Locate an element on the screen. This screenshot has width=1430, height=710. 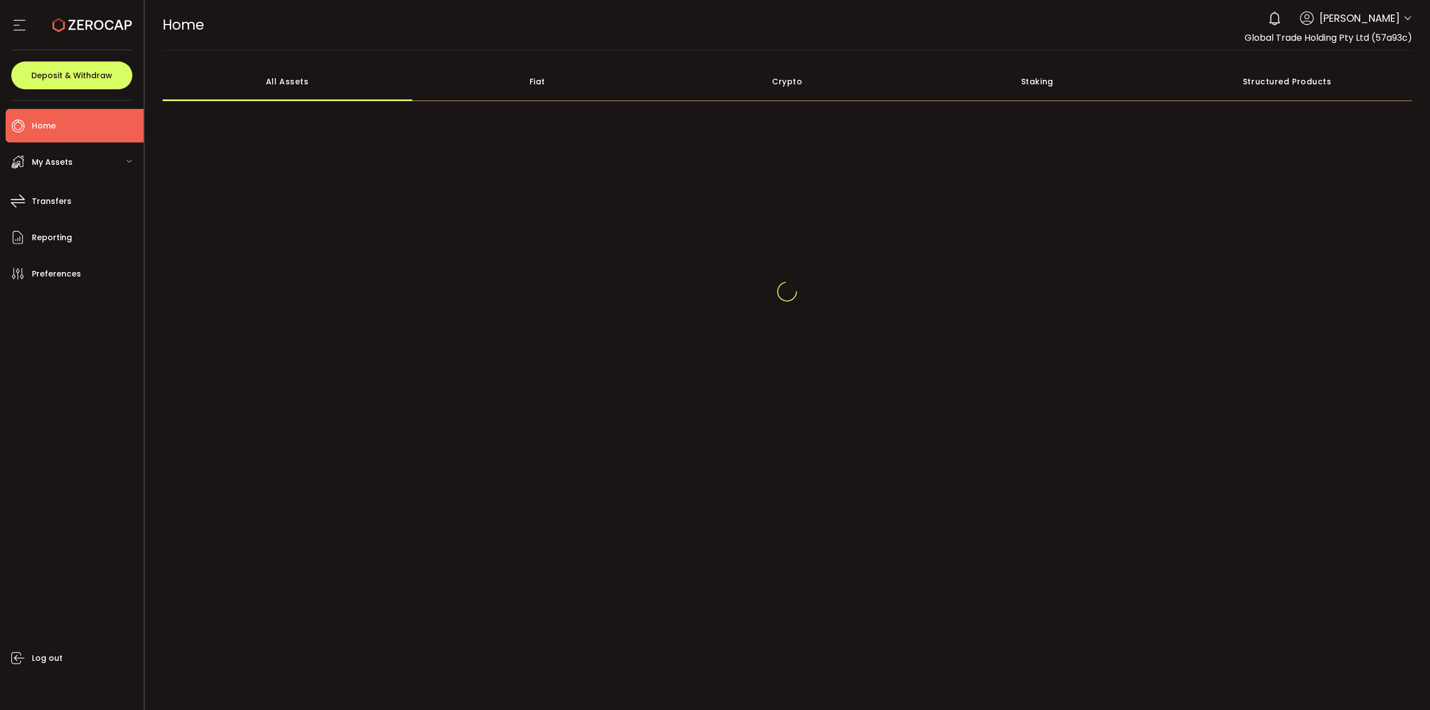
span: Deposit & Withdraw is located at coordinates (72, 75).